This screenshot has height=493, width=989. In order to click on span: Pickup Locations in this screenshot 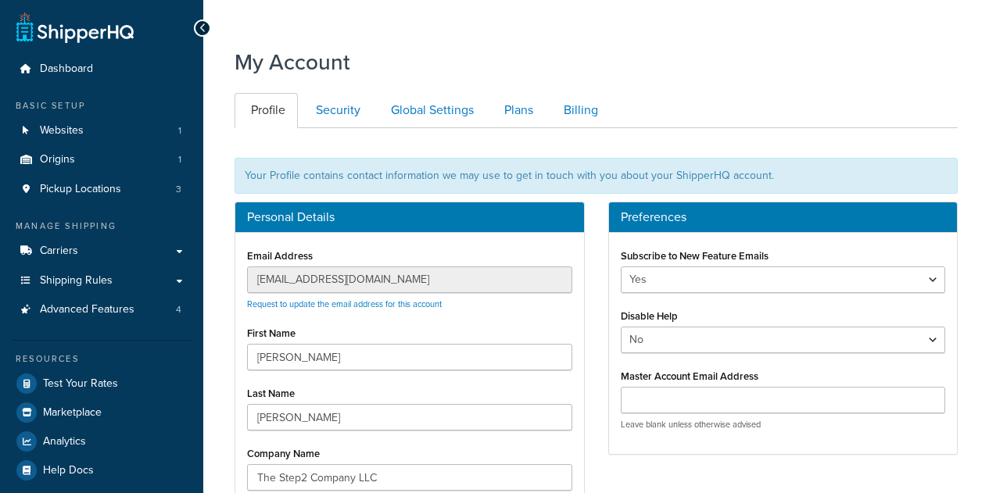, I will do `click(81, 189)`.